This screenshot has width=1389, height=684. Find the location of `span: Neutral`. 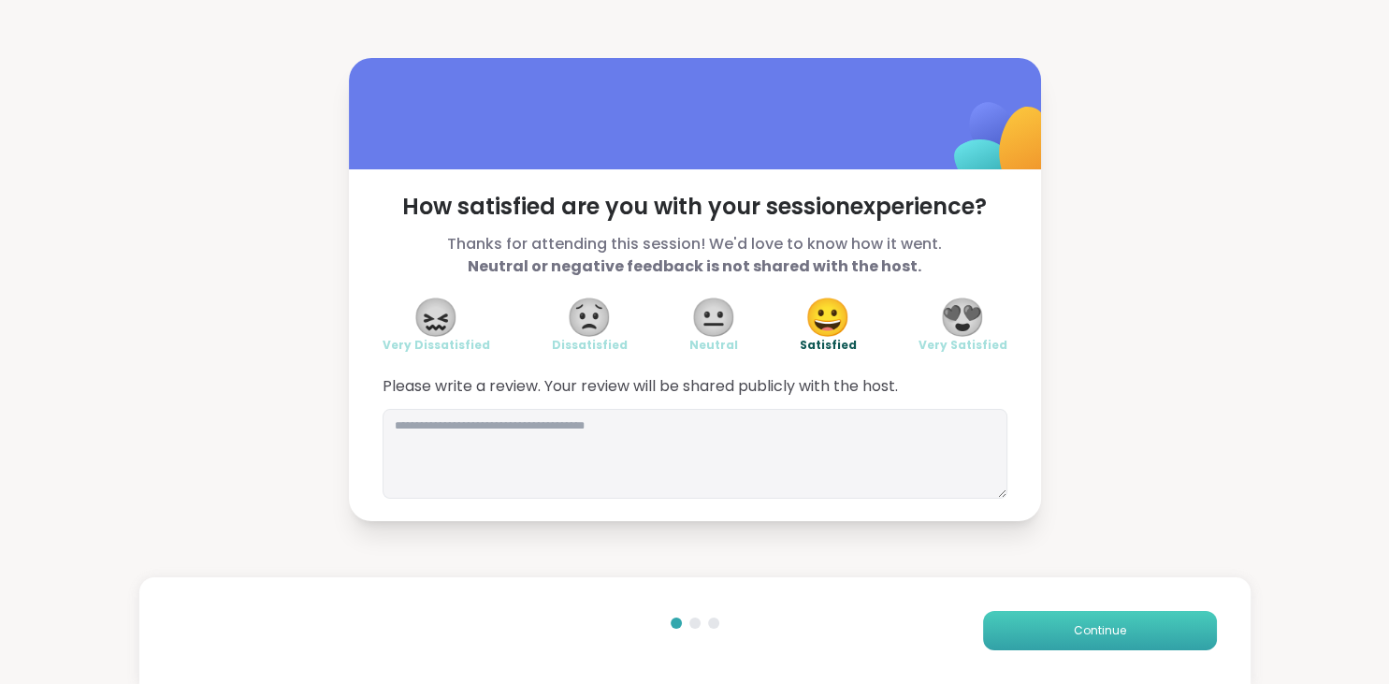

span: Neutral is located at coordinates (714, 345).